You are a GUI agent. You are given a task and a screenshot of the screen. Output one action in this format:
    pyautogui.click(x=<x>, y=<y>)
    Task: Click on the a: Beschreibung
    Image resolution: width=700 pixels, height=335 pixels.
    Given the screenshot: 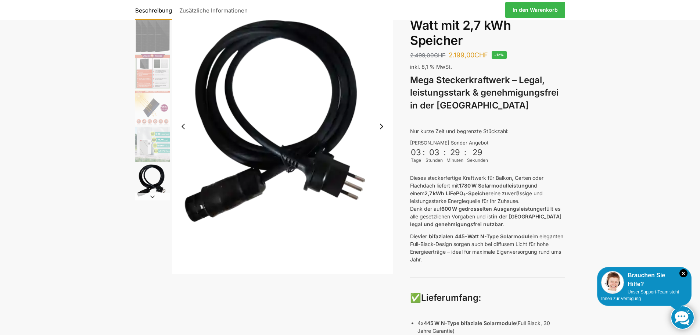 What is the action you would take?
    pyautogui.click(x=155, y=10)
    